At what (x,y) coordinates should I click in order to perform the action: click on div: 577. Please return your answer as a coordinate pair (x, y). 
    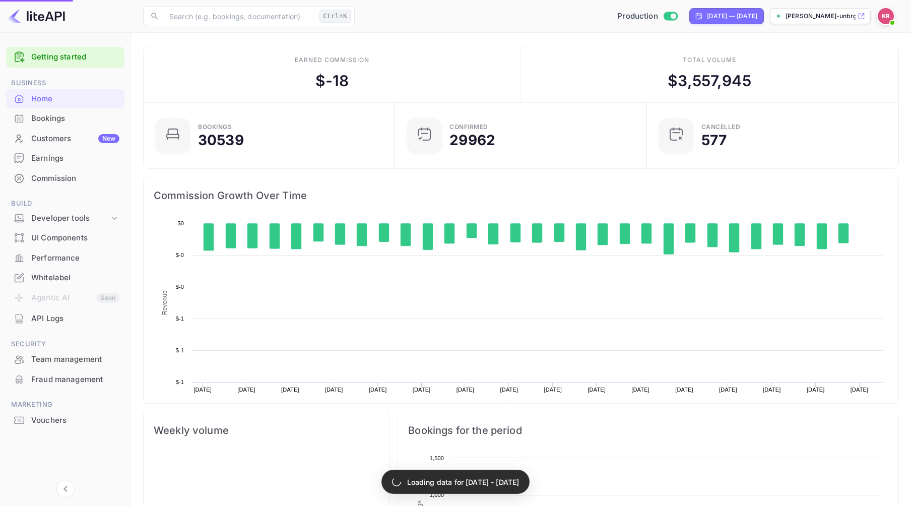
    Looking at the image, I should click on (714, 140).